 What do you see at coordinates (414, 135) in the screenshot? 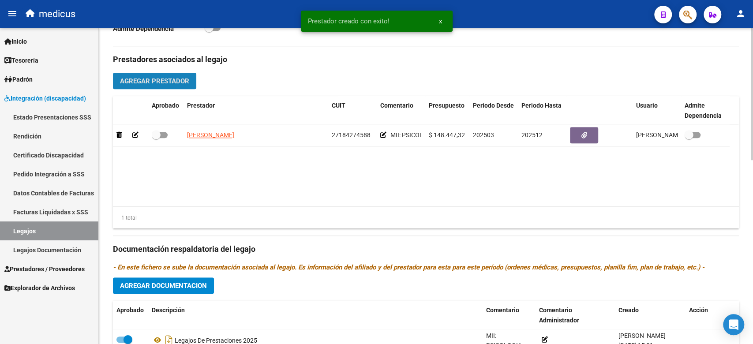
I see `span: MII: PSICOLOGIA` at bounding box center [414, 135].